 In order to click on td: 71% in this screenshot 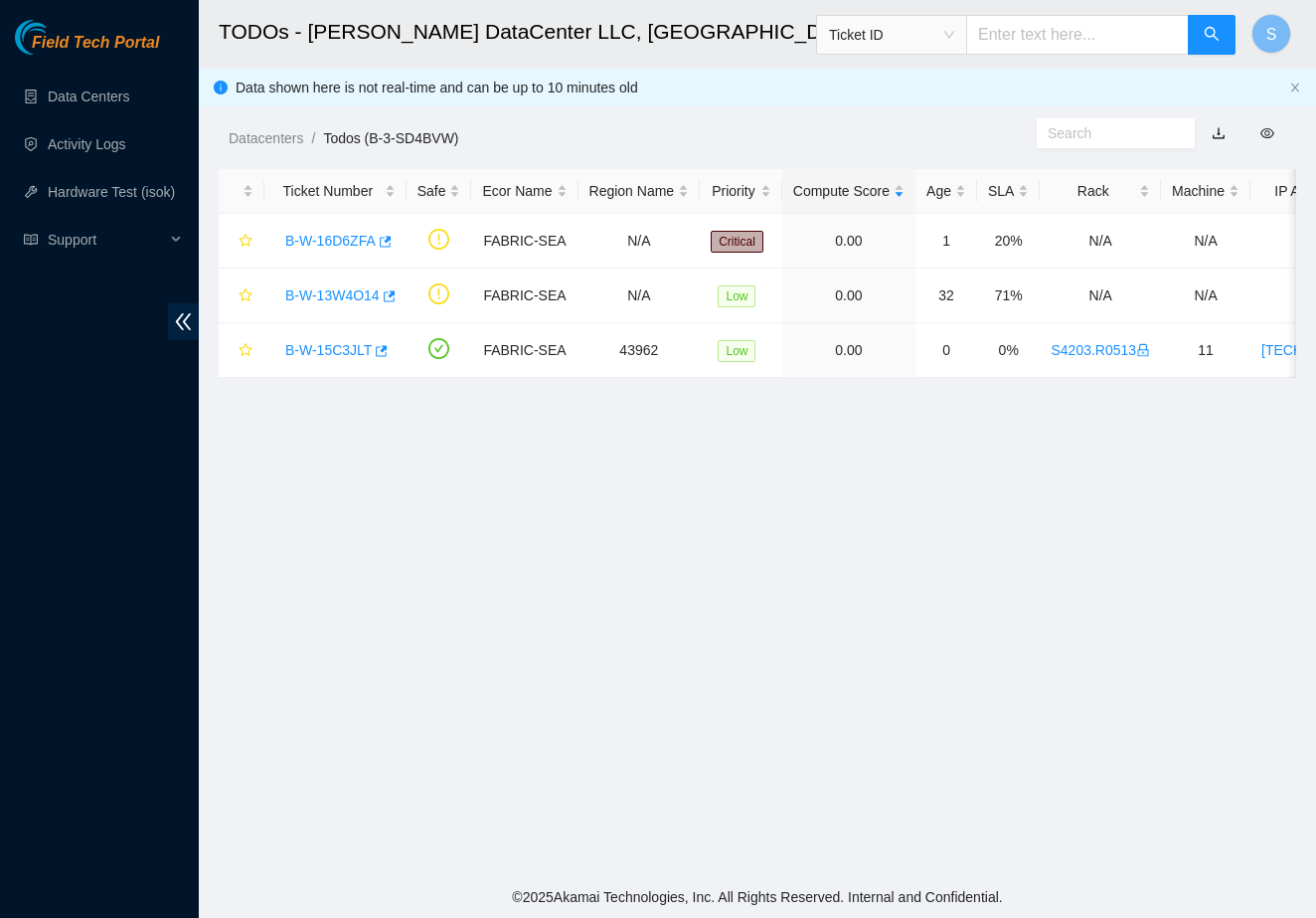, I will do `click(1008, 296)`.